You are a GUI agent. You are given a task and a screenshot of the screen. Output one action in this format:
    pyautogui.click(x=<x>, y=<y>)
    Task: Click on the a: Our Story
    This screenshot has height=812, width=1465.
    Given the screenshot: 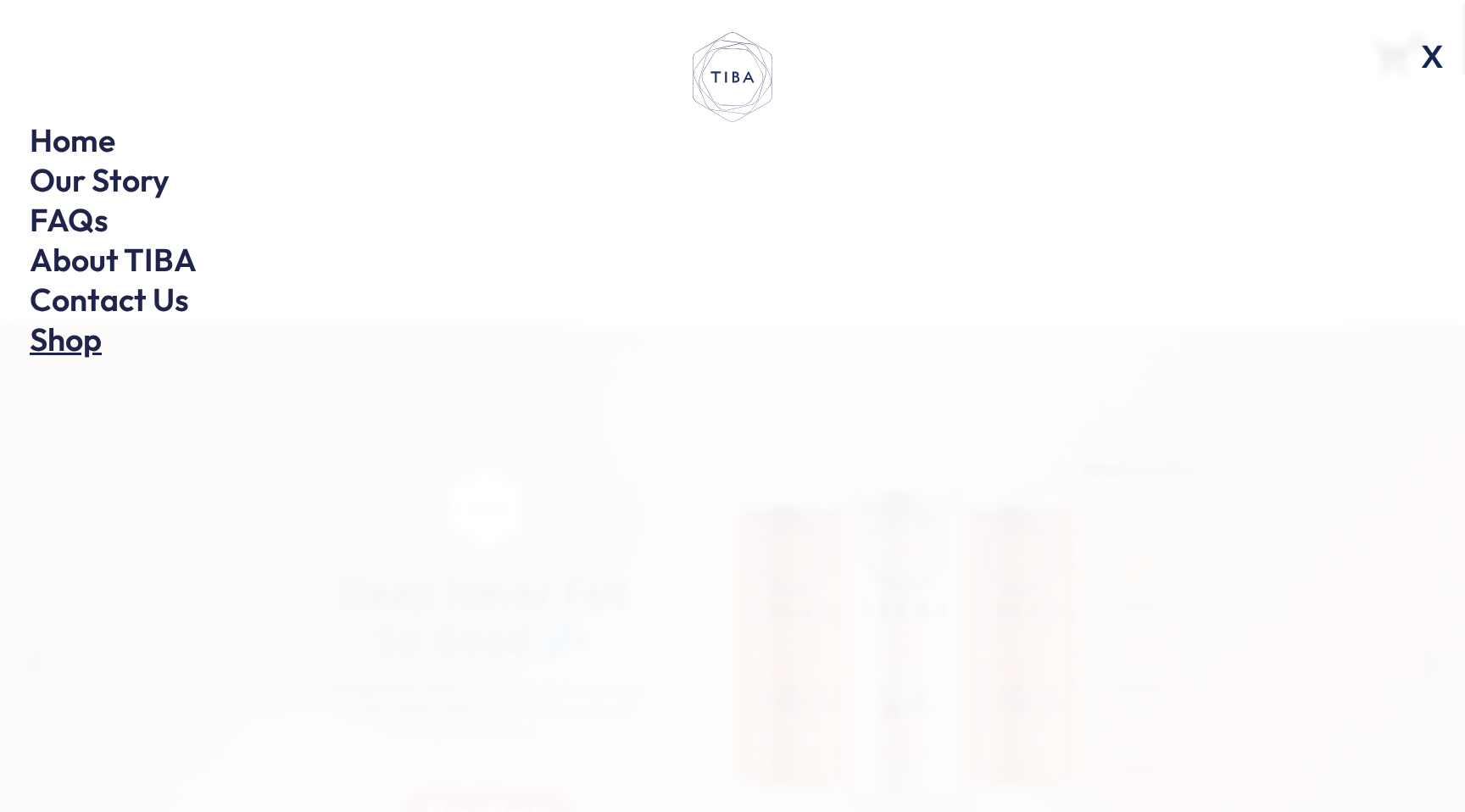 What is the action you would take?
    pyautogui.click(x=99, y=180)
    